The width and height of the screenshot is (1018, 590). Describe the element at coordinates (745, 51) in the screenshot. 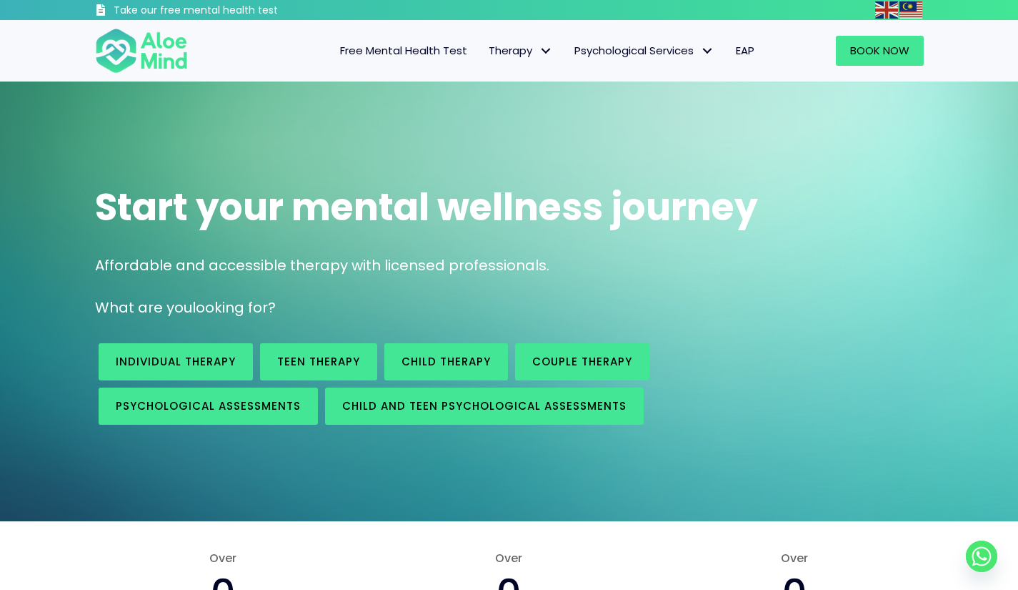

I see `a: EAP` at that location.